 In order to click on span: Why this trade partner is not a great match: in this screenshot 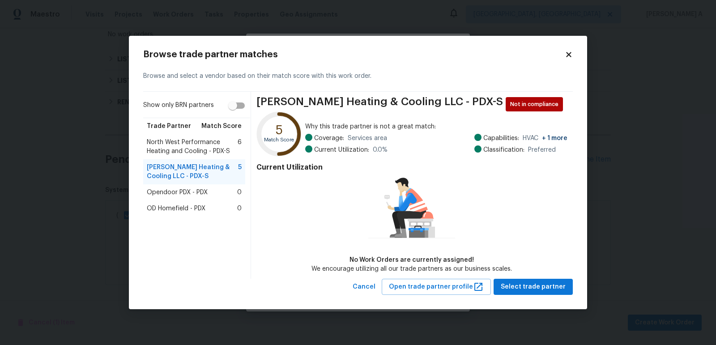, I will do `click(436, 127)`.